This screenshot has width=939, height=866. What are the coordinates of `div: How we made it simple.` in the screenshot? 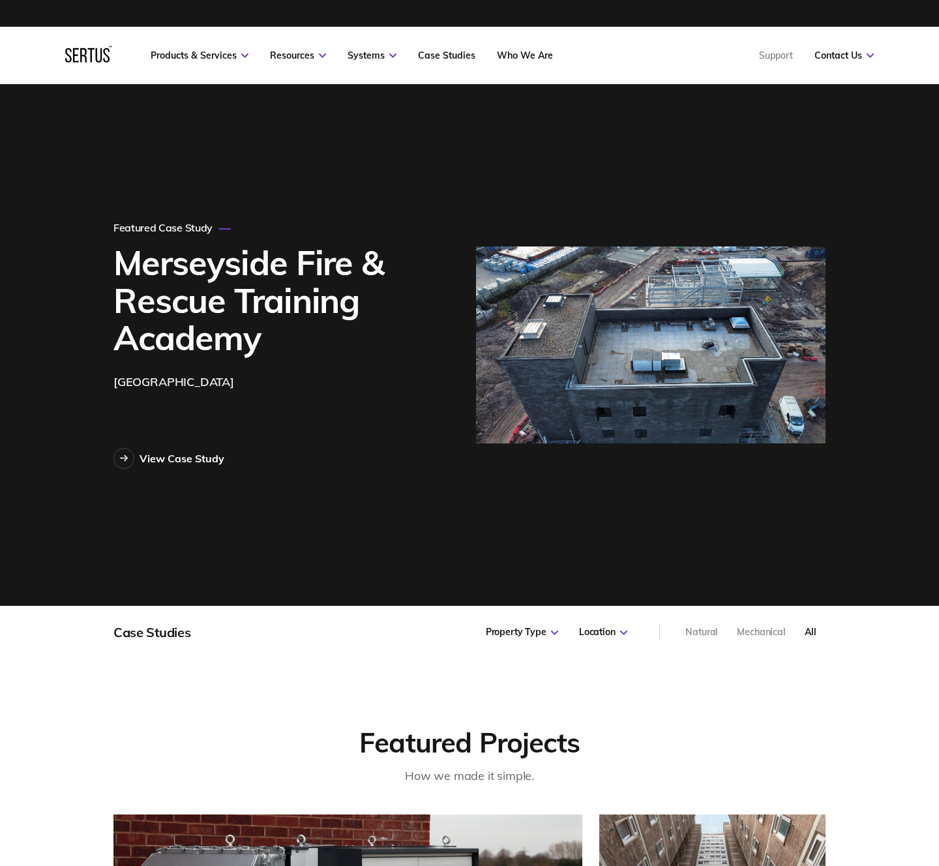 It's located at (470, 776).